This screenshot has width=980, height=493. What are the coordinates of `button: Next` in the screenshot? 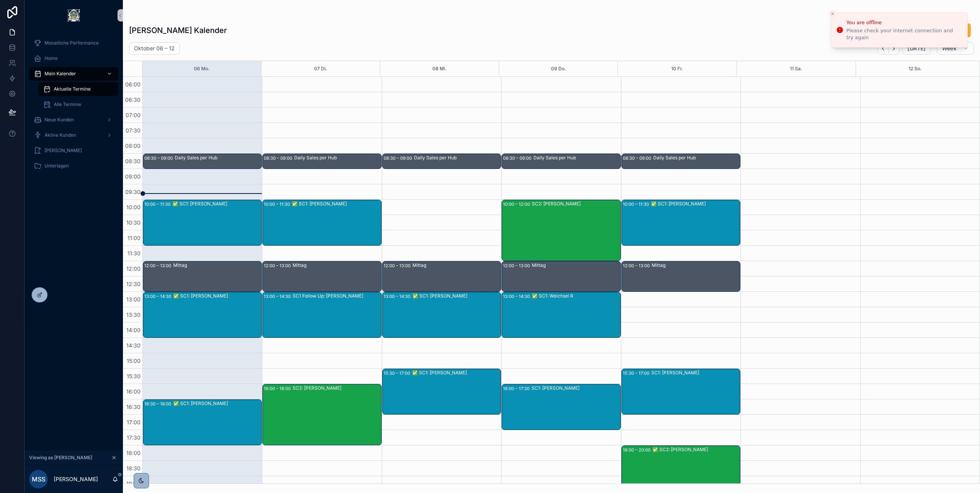 It's located at (894, 48).